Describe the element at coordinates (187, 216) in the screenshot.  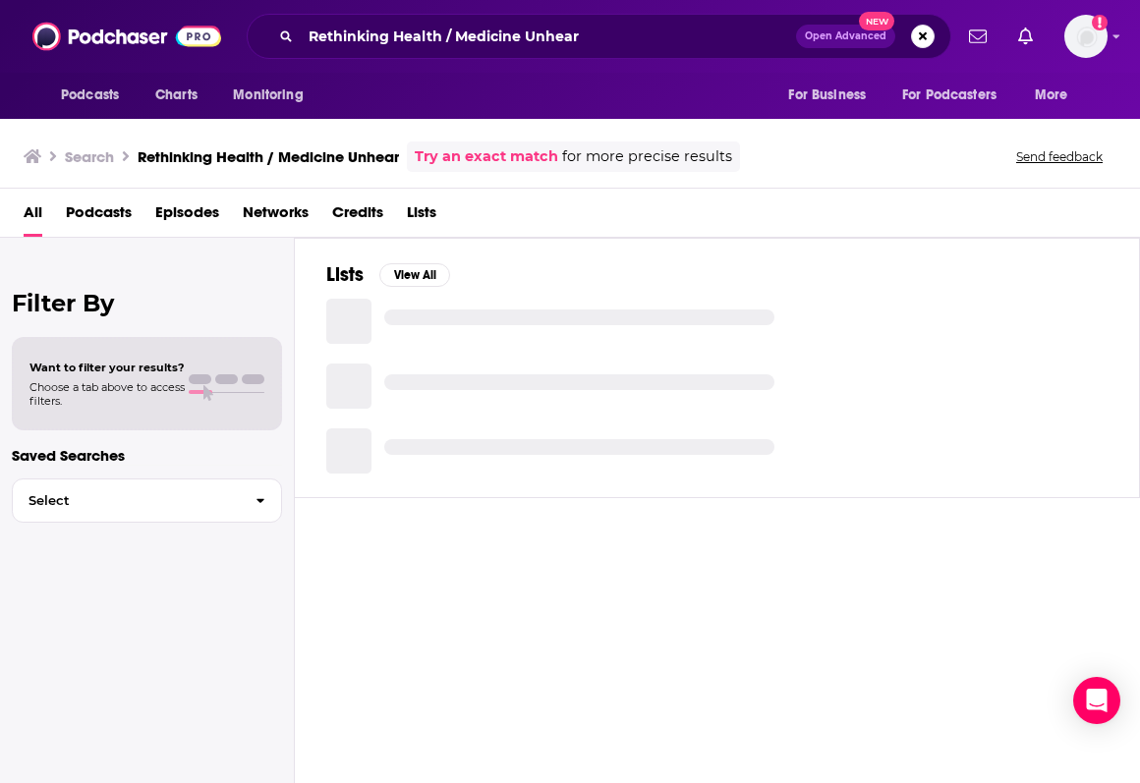
I see `a: Episodes` at that location.